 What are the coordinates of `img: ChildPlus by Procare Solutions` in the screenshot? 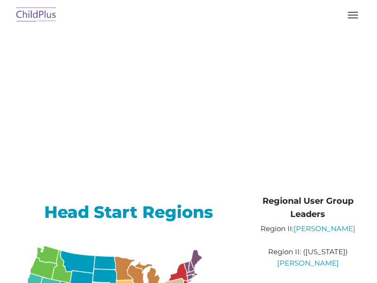 It's located at (36, 15).